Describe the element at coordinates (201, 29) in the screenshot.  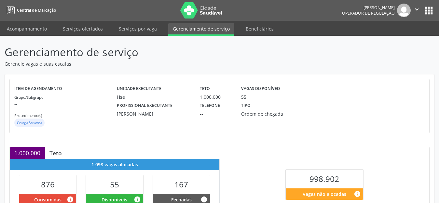
I see `a: Gerenciamento de serviço` at that location.